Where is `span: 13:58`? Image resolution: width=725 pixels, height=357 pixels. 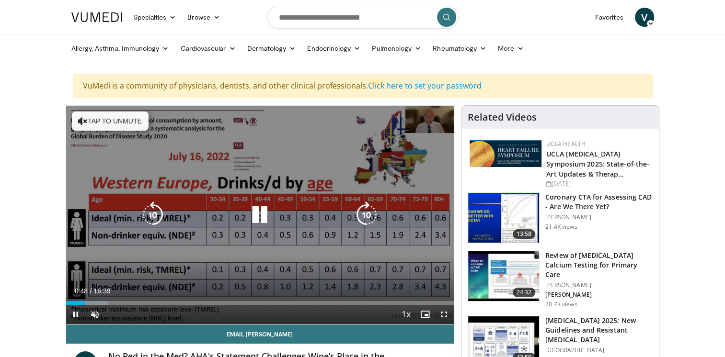
span: 13:58 is located at coordinates (524, 234).